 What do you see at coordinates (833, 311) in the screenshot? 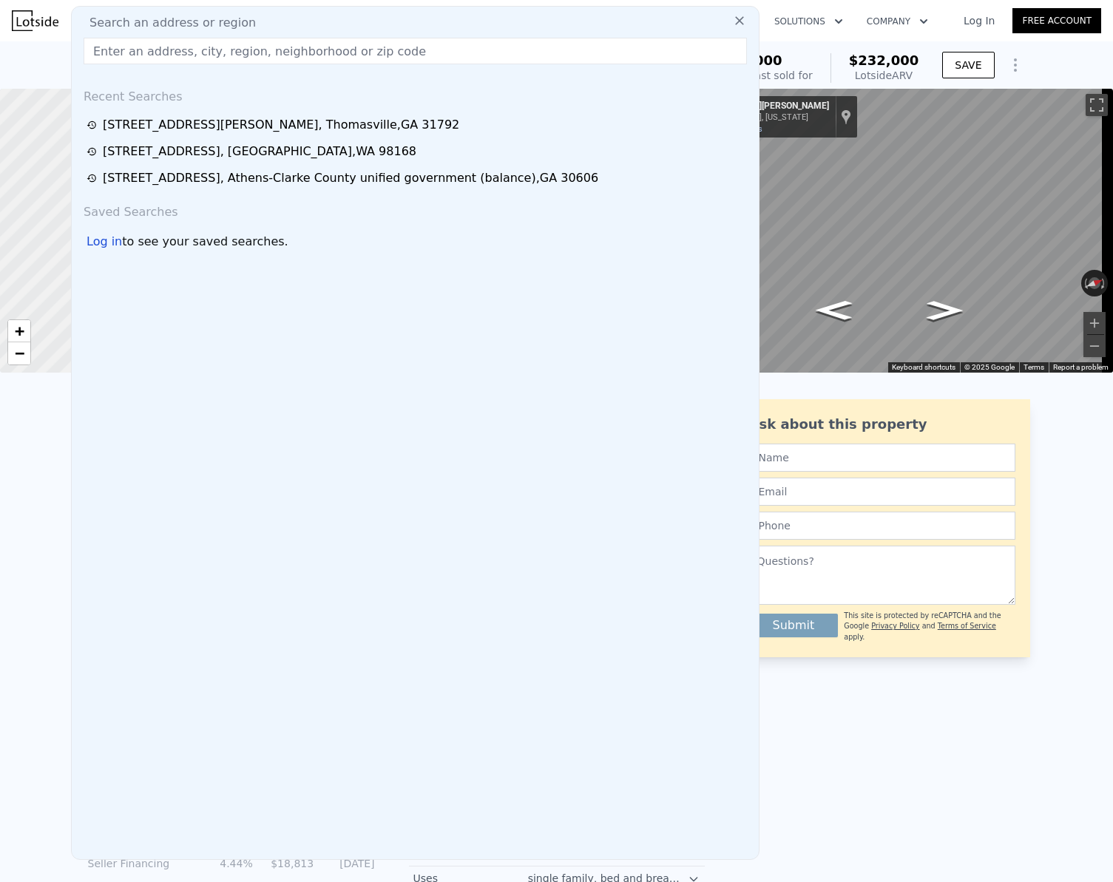
I see `path: Go Southwest, Fletcher St` at bounding box center [833, 311].